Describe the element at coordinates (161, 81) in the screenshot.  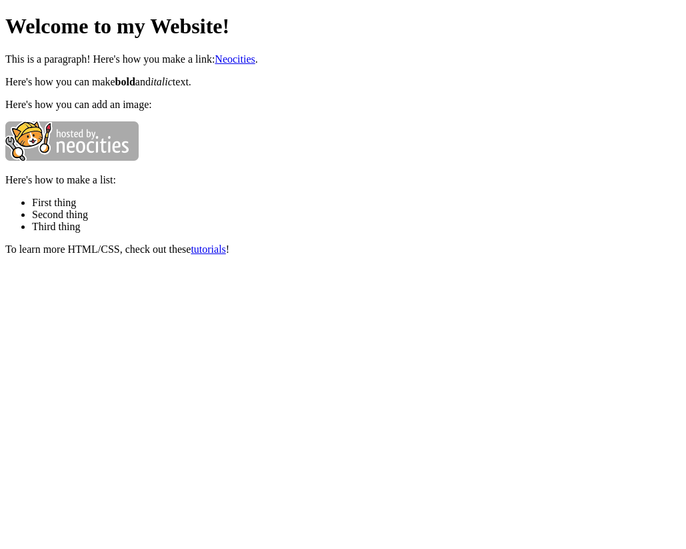
I see `em: italic` at that location.